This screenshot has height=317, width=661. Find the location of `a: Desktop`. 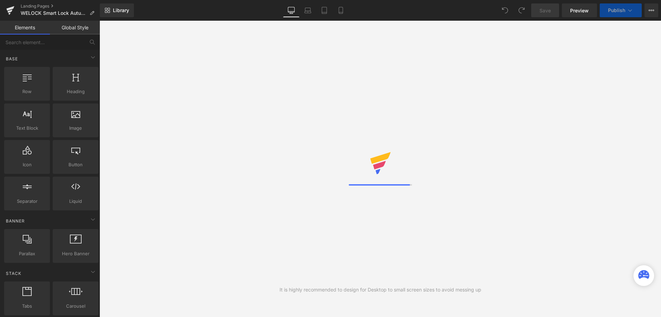

a: Desktop is located at coordinates (291, 10).